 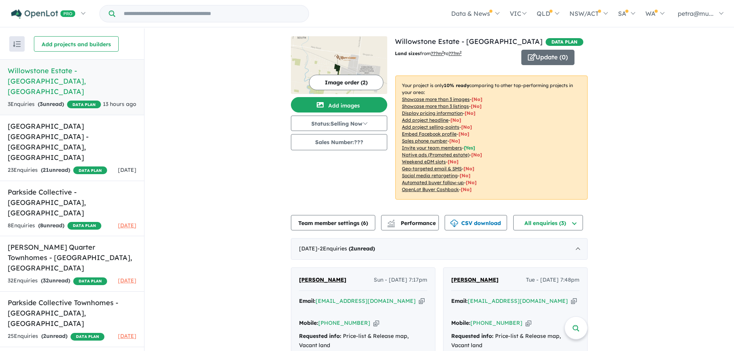 I want to click on b: Land sizes, so click(x=407, y=53).